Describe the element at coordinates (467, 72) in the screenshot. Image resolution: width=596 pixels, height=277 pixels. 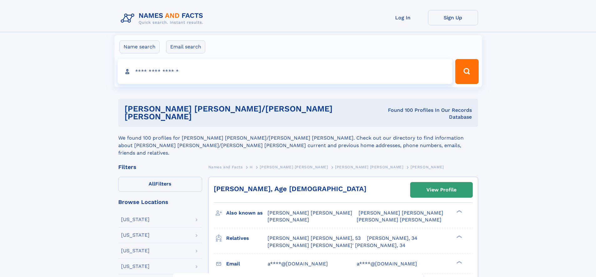
I see `button: Search Button` at that location.